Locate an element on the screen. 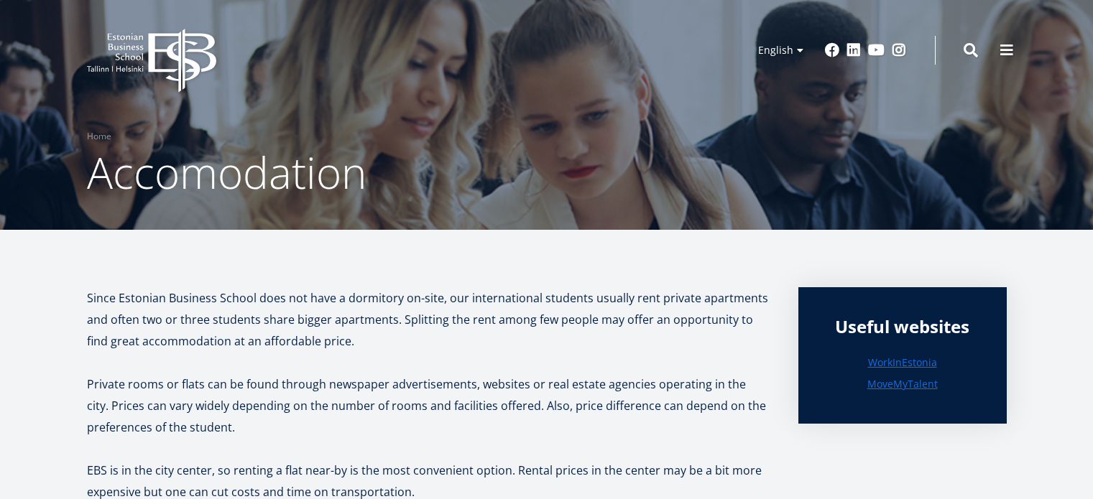 The height and width of the screenshot is (499, 1093). a: Home is located at coordinates (99, 137).